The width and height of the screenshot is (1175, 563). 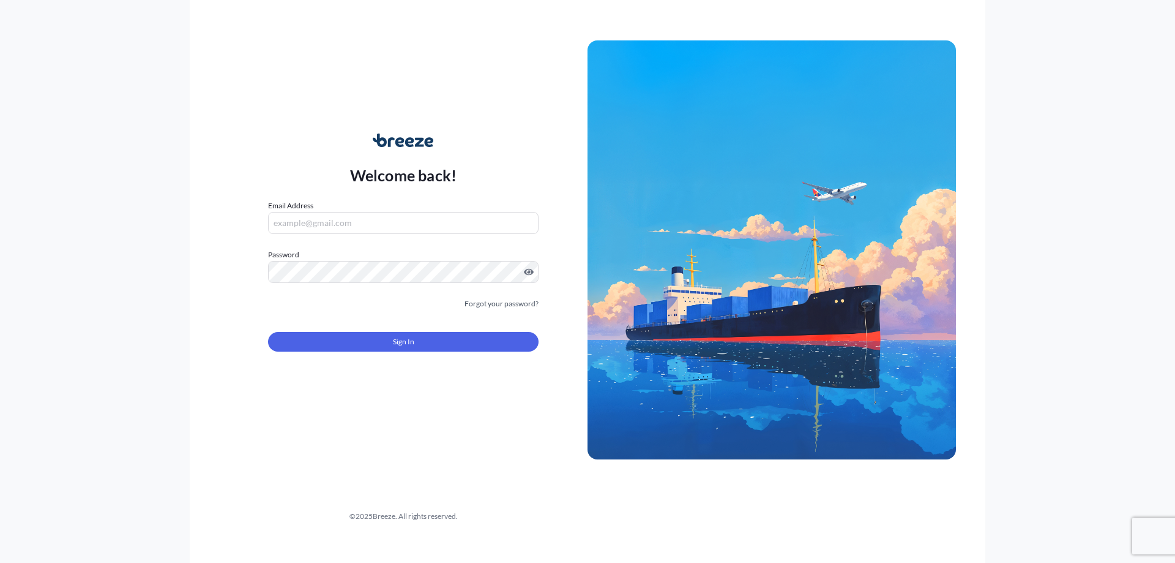 I want to click on p: Welcome back!, so click(x=403, y=175).